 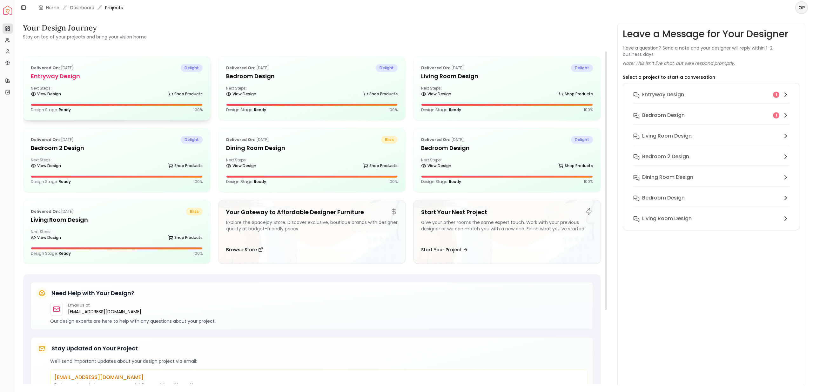 What do you see at coordinates (319, 385) in the screenshot?
I see `p: Design previews, designer messages, and delivery updates will be sent here` at bounding box center [319, 385].